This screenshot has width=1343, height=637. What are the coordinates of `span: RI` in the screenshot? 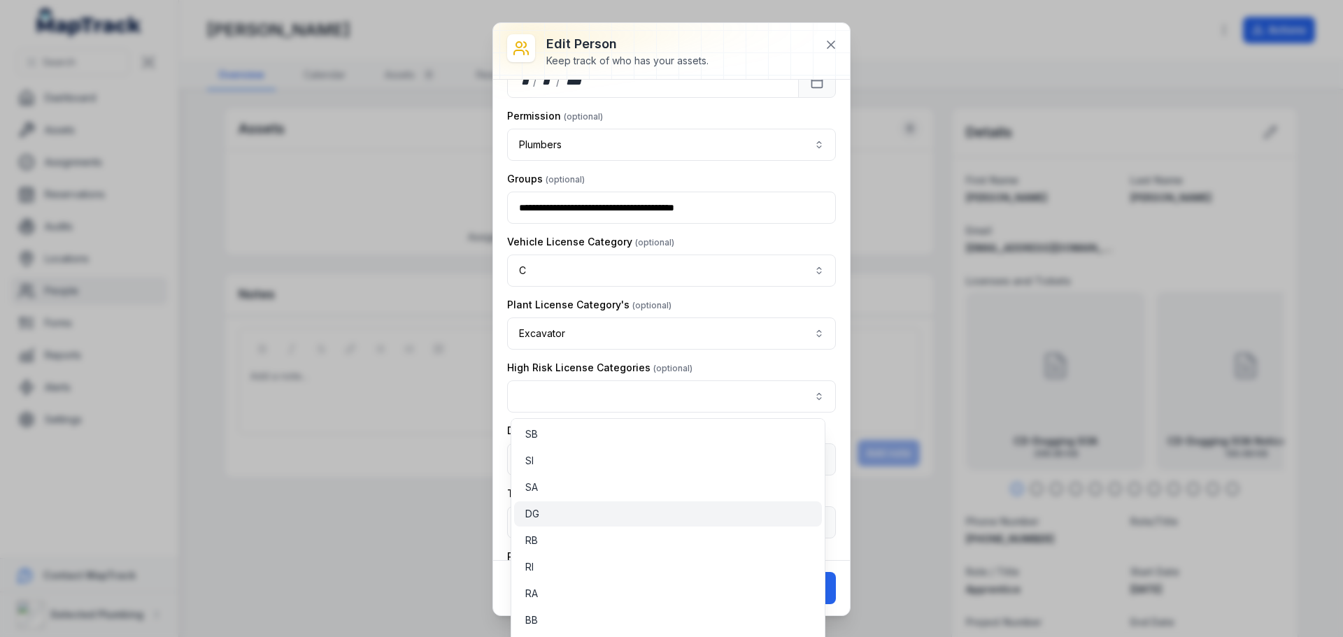 It's located at (530, 567).